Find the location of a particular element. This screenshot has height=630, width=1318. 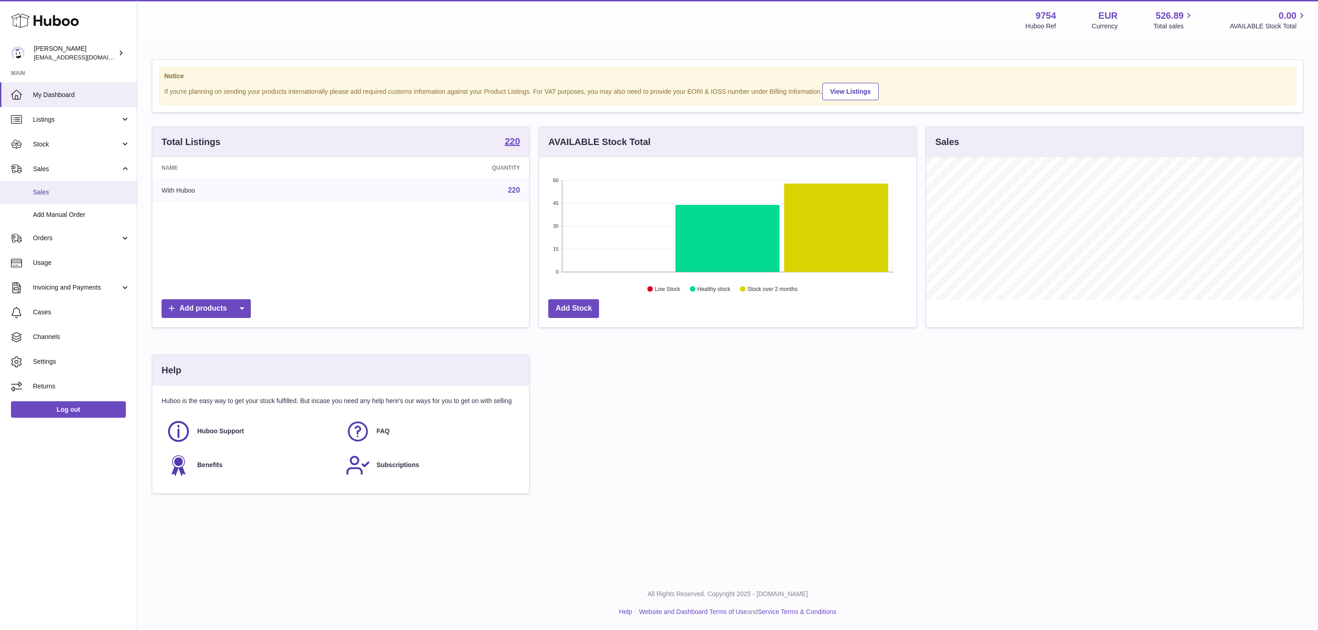

text: Low Stock is located at coordinates (668, 289).